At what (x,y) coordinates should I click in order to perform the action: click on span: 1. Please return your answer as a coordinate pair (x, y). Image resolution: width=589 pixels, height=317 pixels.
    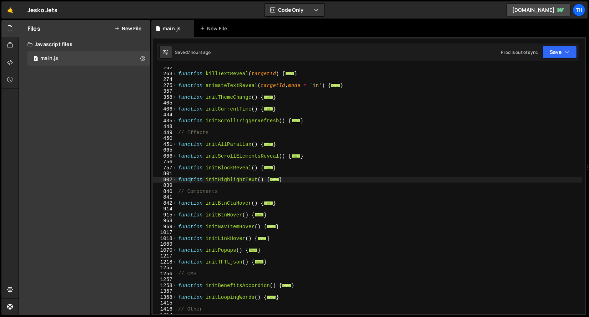
    Looking at the image, I should click on (36, 59).